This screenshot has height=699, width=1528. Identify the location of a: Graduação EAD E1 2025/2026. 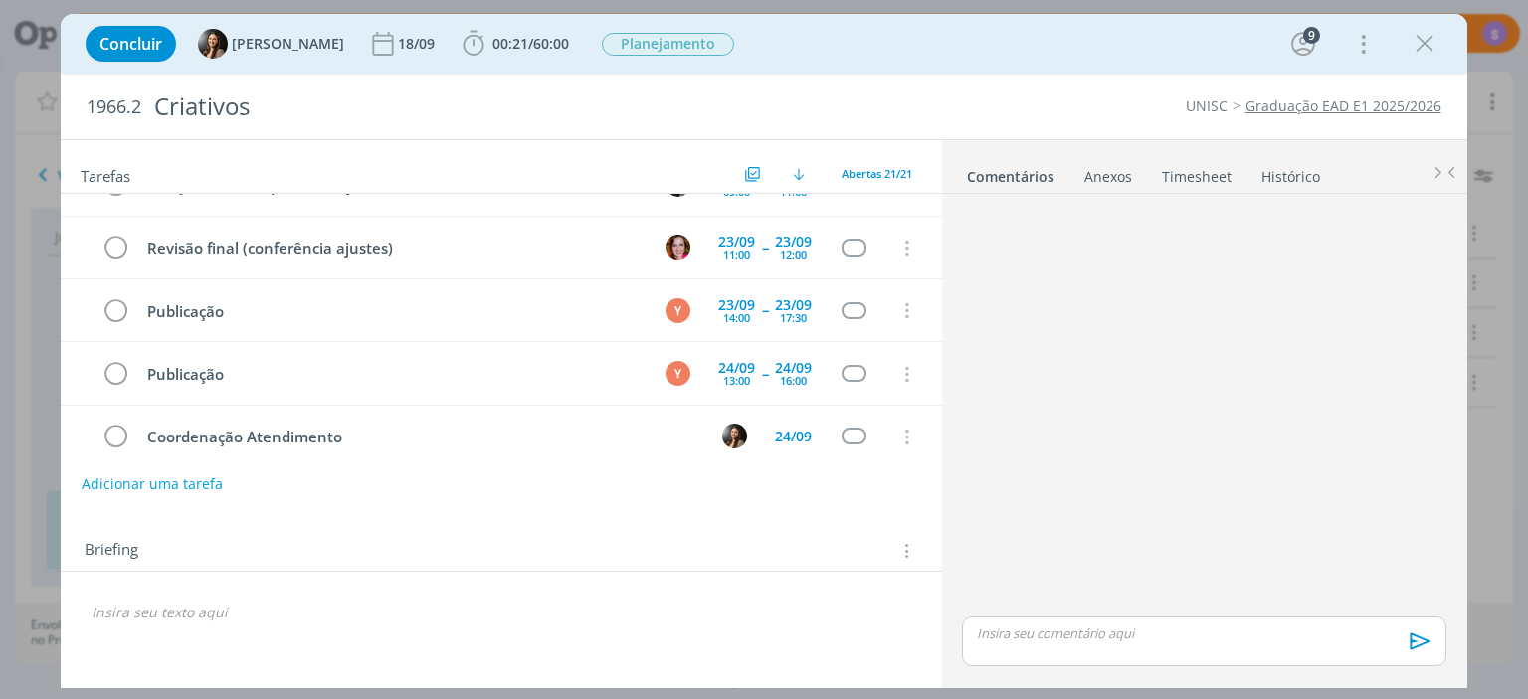
(1343, 105).